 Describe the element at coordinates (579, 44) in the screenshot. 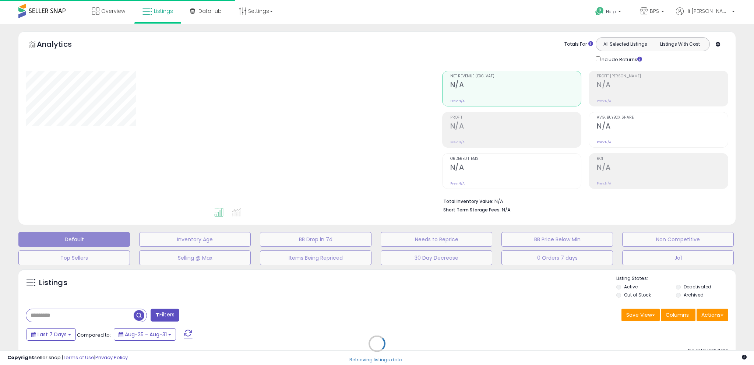

I see `div: Totals For` at that location.